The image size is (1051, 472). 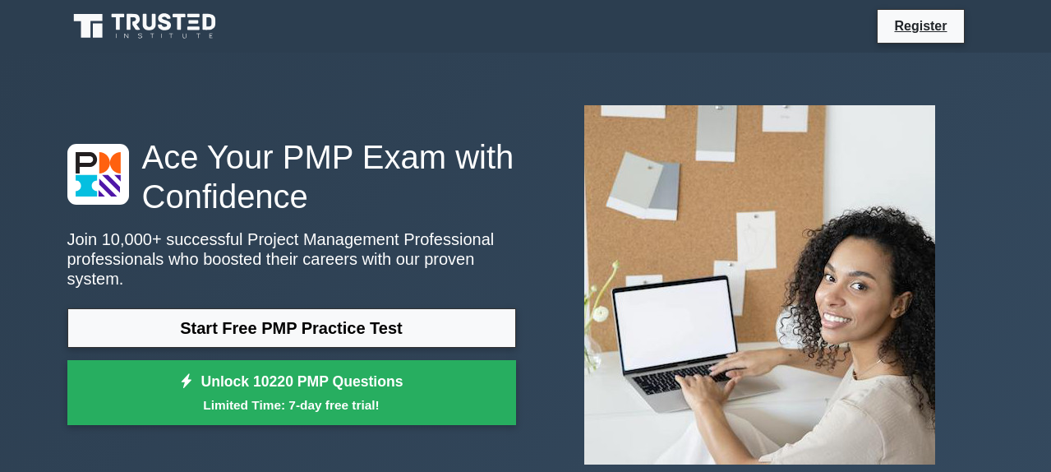 I want to click on a: Start Free PMP Practice Test, so click(x=292, y=328).